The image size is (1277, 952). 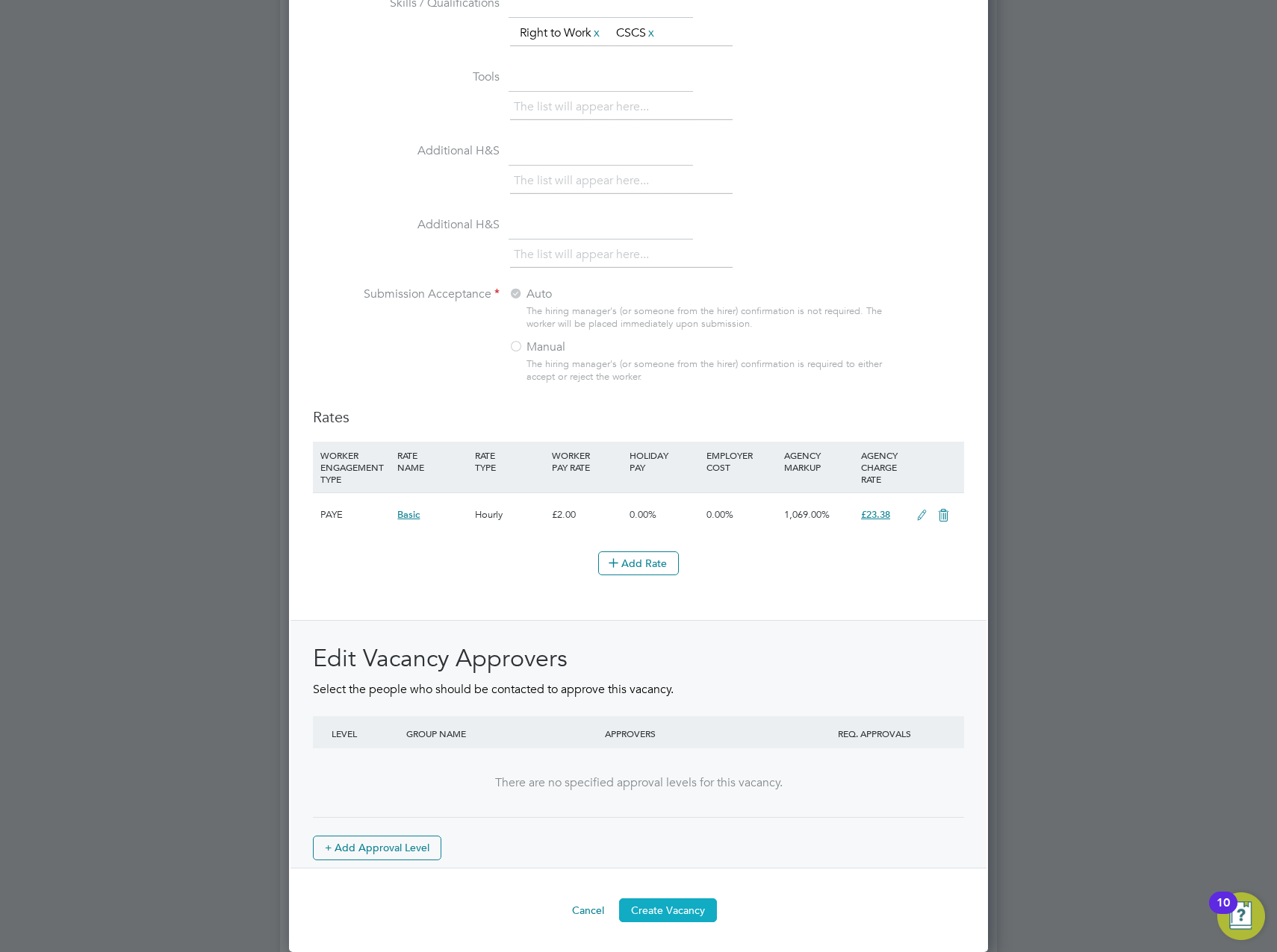 I want to click on div: GROUP NAME, so click(x=502, y=733).